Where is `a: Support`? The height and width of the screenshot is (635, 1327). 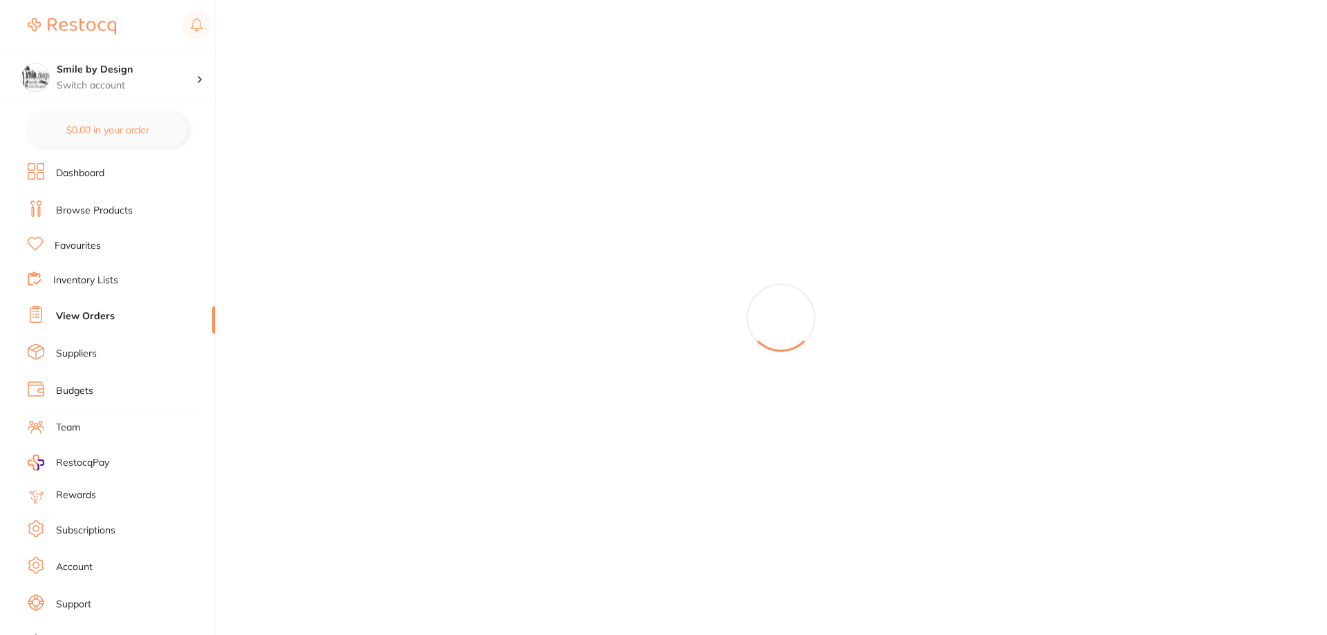
a: Support is located at coordinates (73, 605).